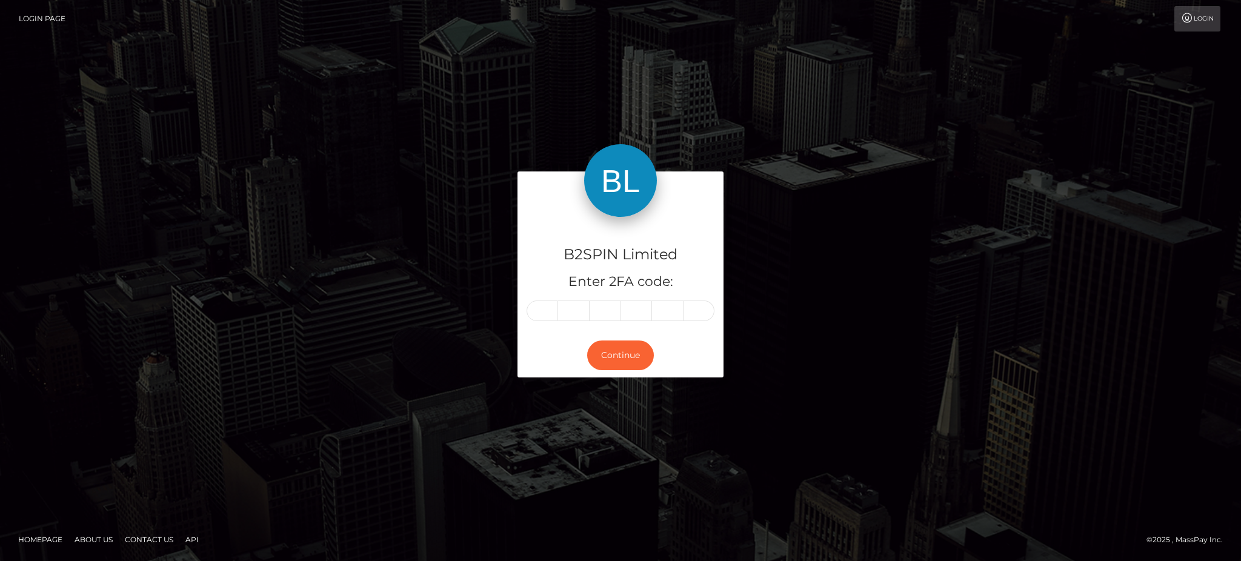 This screenshot has width=1241, height=561. I want to click on a: Login, so click(1197, 19).